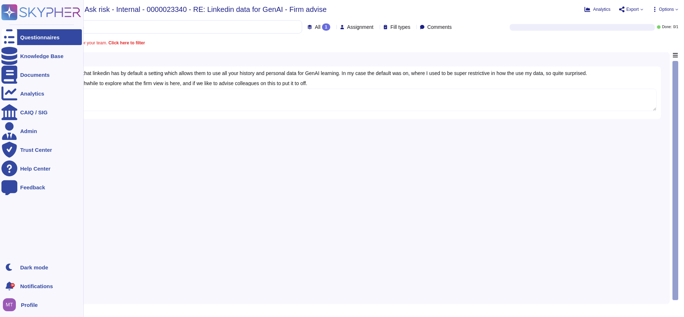 Image resolution: width=684 pixels, height=317 pixels. Describe the element at coordinates (9, 305) in the screenshot. I see `img: user` at that location.